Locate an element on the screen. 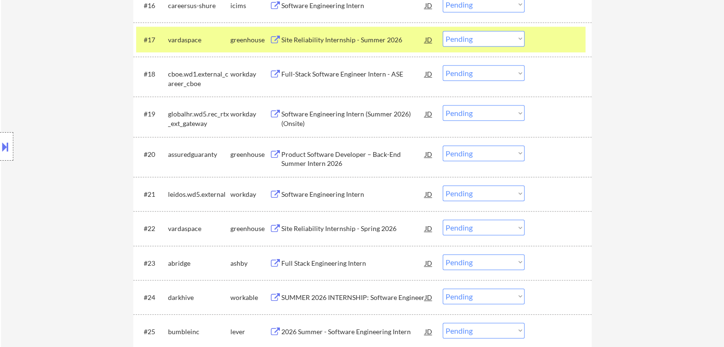  div: SUMMER 2026 INTERNSHIP: Software Engineer is located at coordinates (353, 298).